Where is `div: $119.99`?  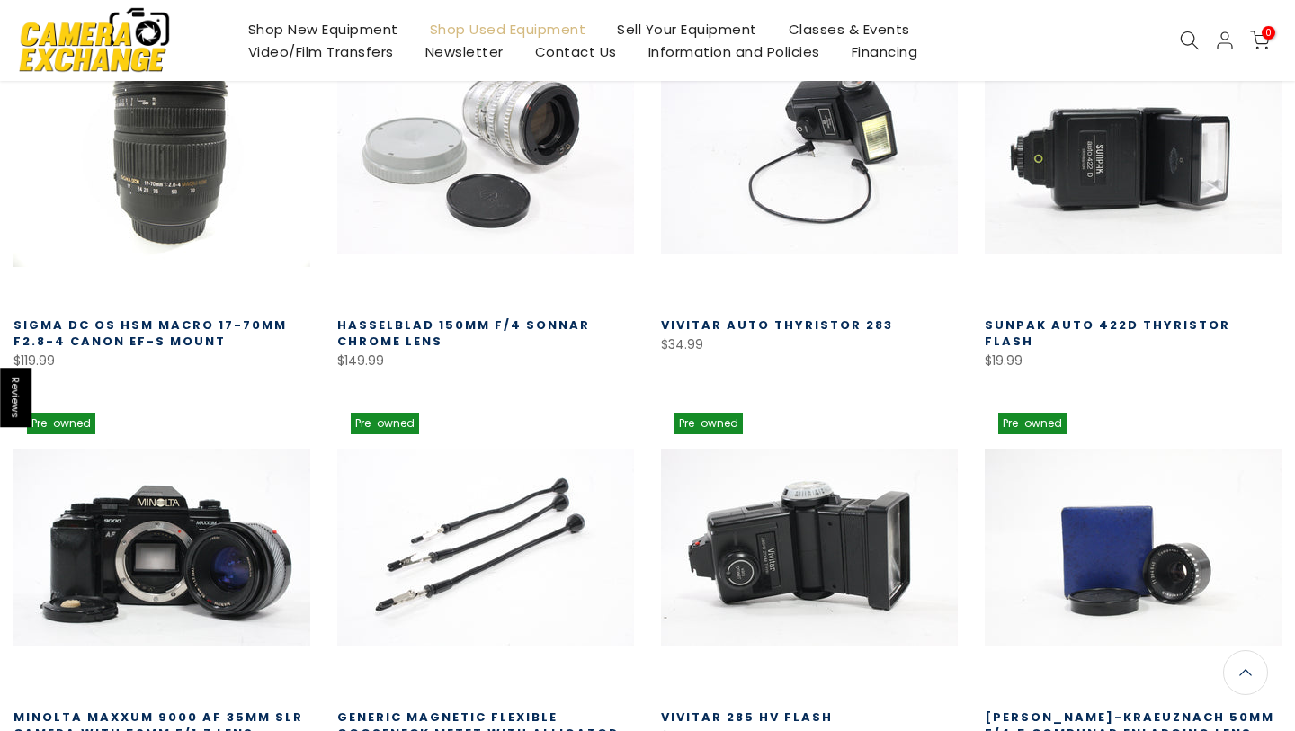
div: $119.99 is located at coordinates (162, 361).